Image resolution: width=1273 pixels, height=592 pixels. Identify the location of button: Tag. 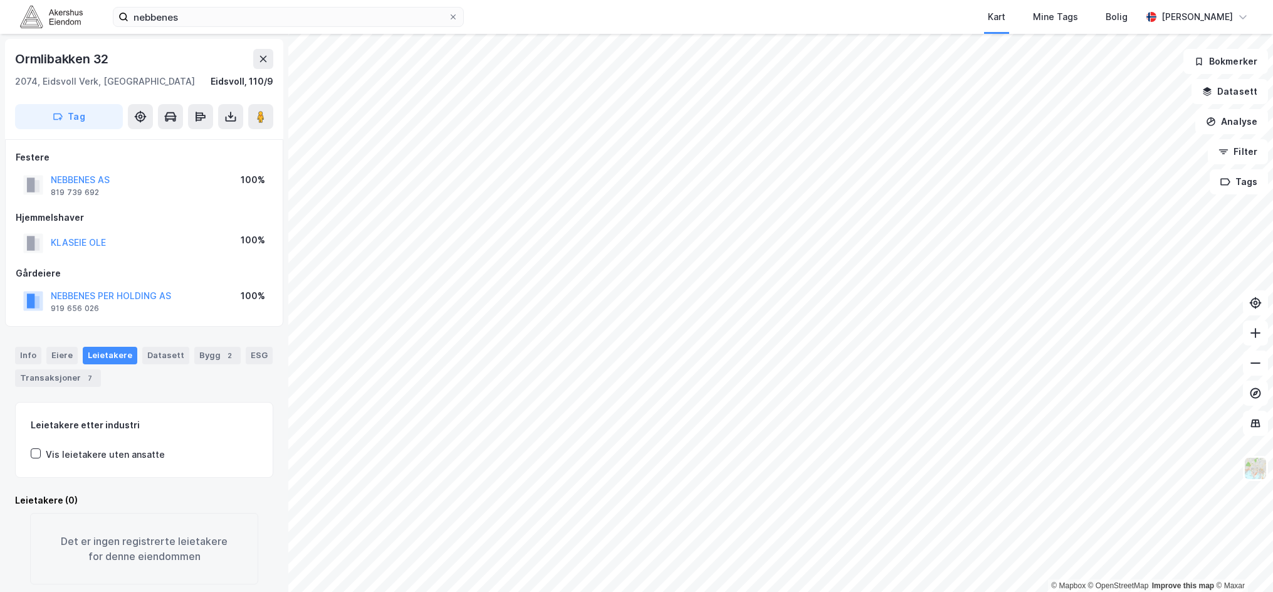
(69, 117).